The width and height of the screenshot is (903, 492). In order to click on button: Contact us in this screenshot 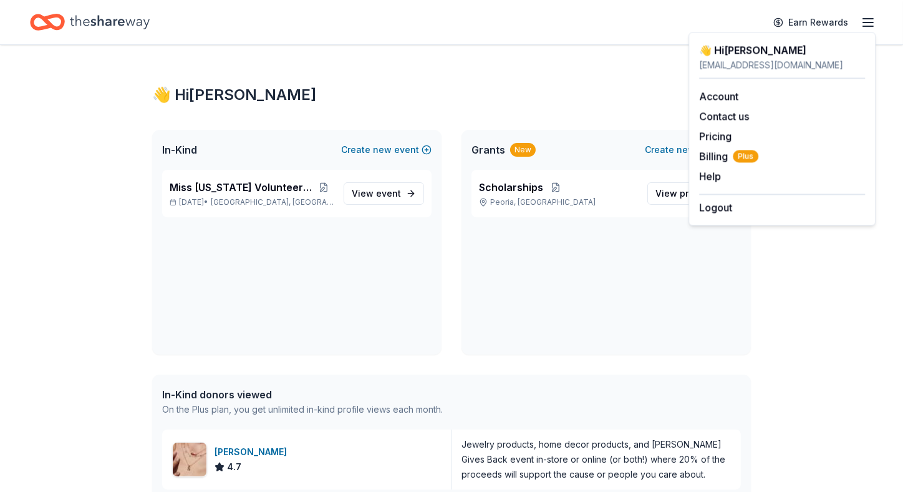, I will do `click(724, 116)`.